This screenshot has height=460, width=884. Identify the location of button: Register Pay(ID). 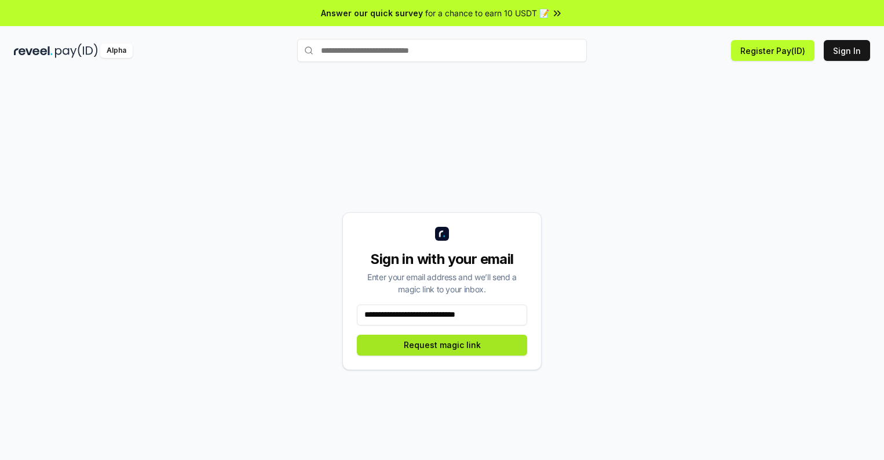
(773, 50).